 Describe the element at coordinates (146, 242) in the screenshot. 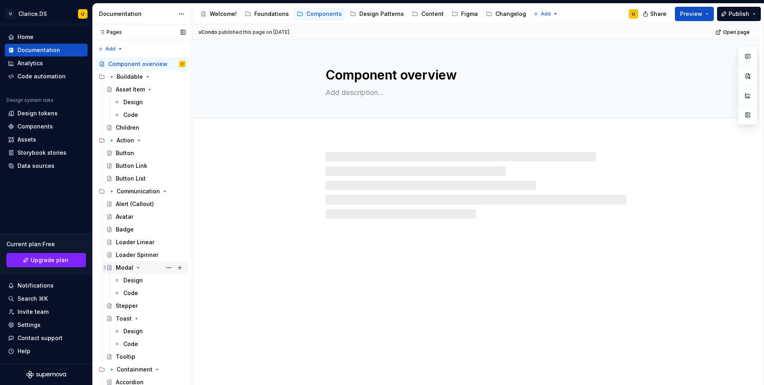

I see `a: Loader Linear` at that location.